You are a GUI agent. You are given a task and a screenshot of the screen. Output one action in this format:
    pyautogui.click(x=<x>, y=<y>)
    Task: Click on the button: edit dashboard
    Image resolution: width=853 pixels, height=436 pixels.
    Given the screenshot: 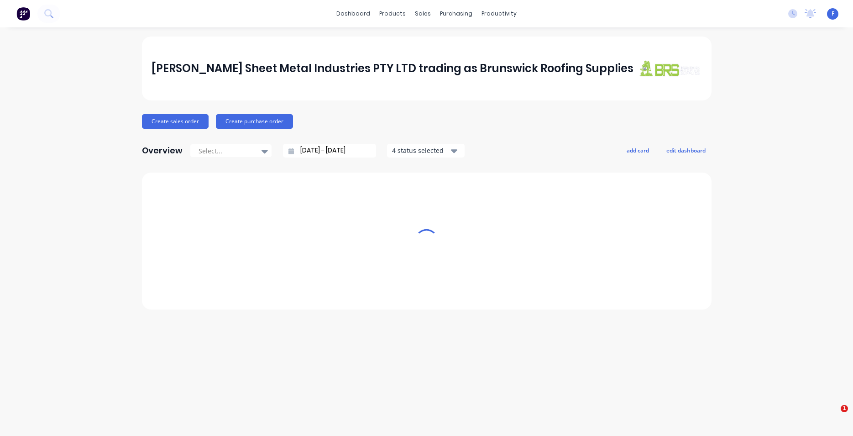 What is the action you would take?
    pyautogui.click(x=686, y=150)
    